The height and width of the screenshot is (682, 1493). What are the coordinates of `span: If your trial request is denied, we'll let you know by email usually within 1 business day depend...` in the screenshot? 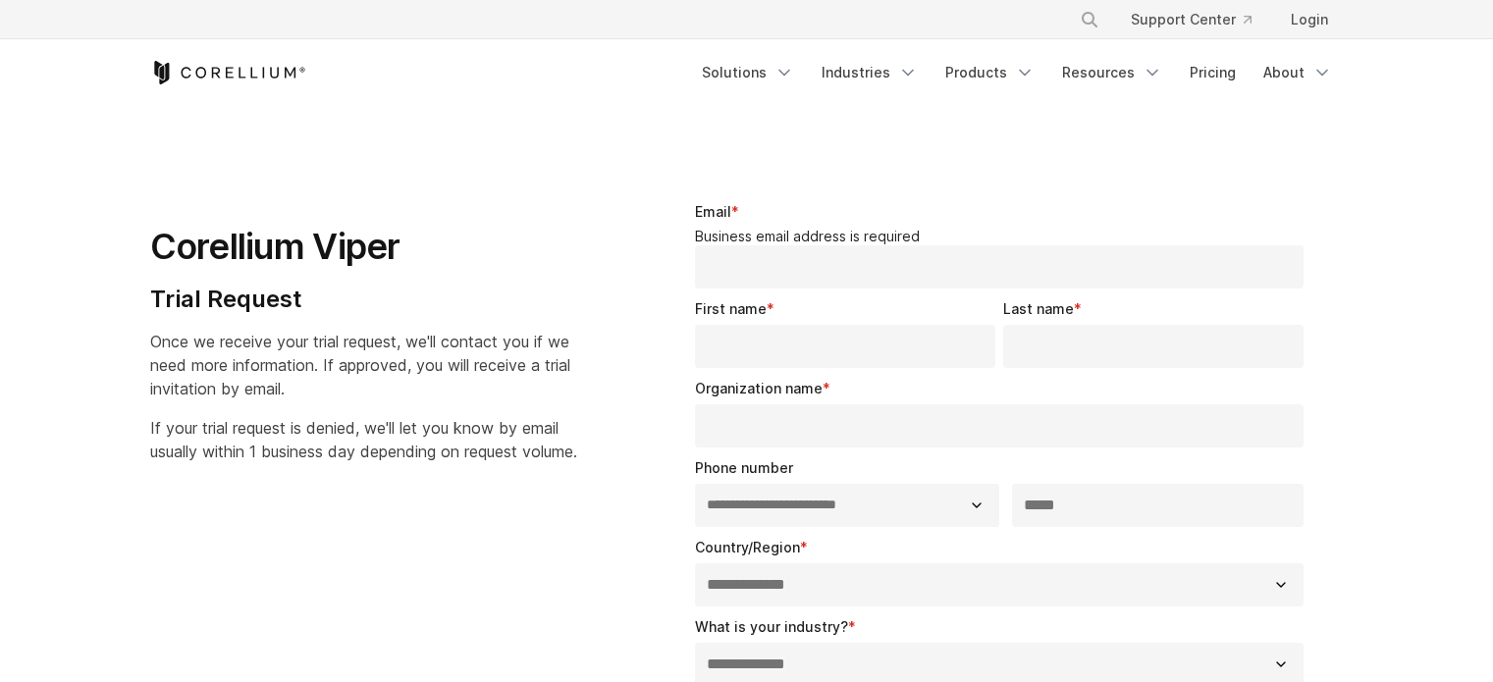 It's located at (363, 440).